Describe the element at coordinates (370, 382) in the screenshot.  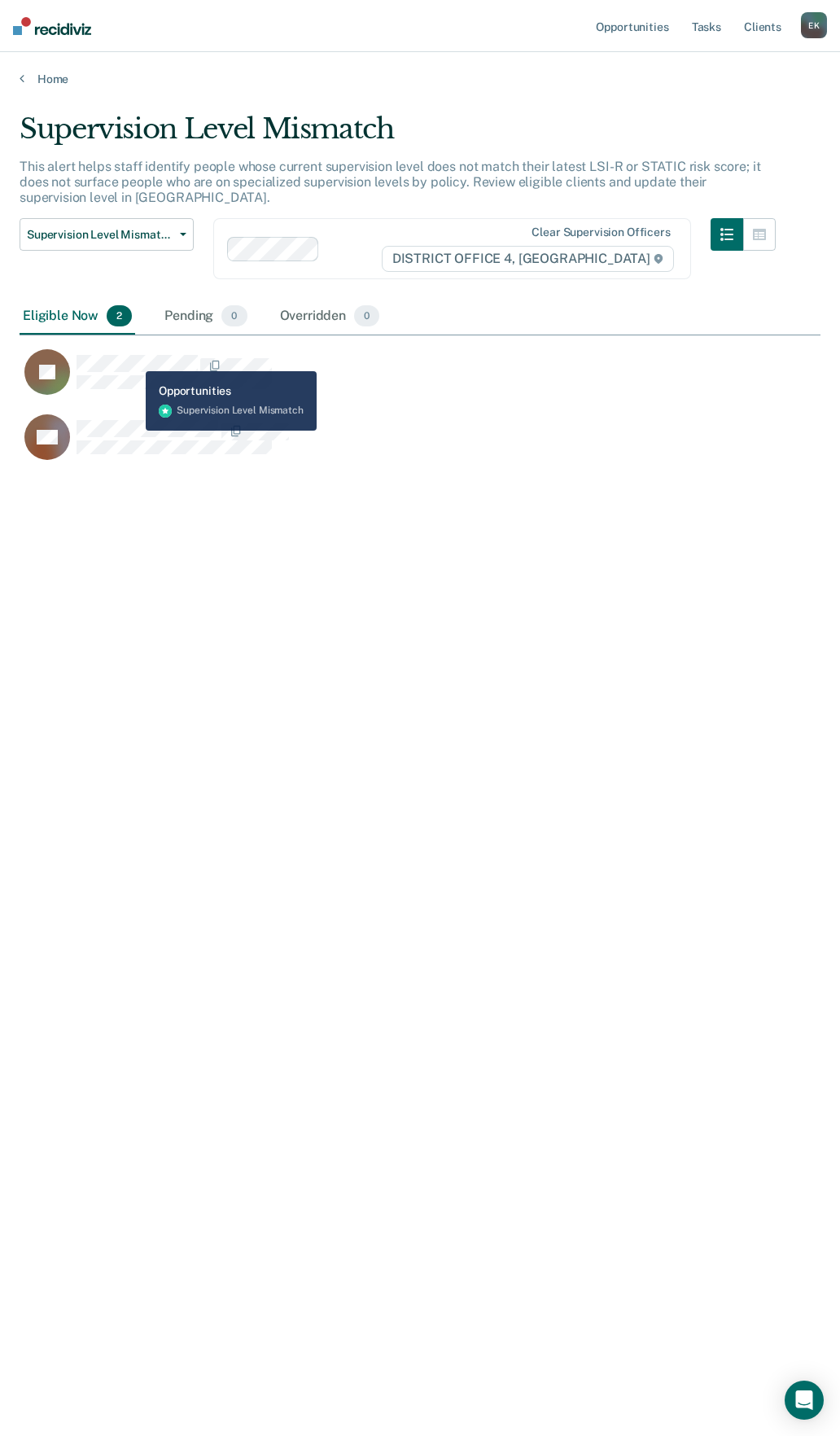
I see `div: CaseloadOpportunityCell-151858` at that location.